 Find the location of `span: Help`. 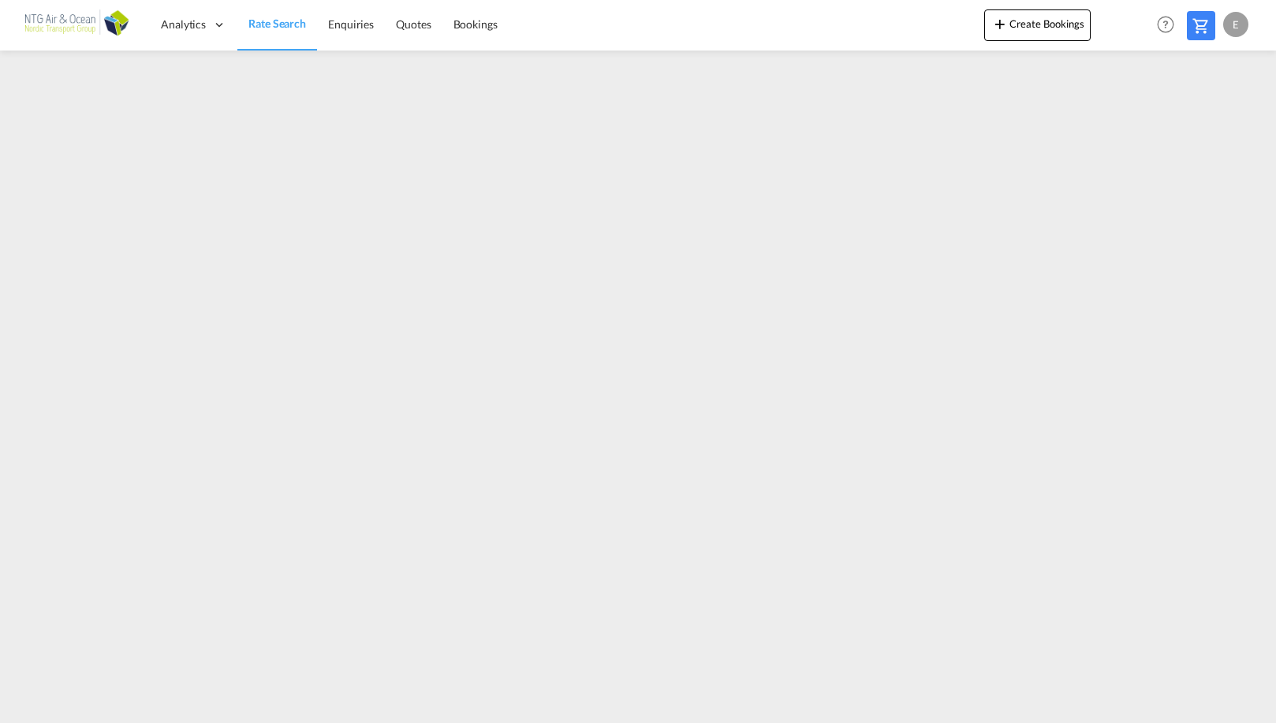

span: Help is located at coordinates (1166, 24).